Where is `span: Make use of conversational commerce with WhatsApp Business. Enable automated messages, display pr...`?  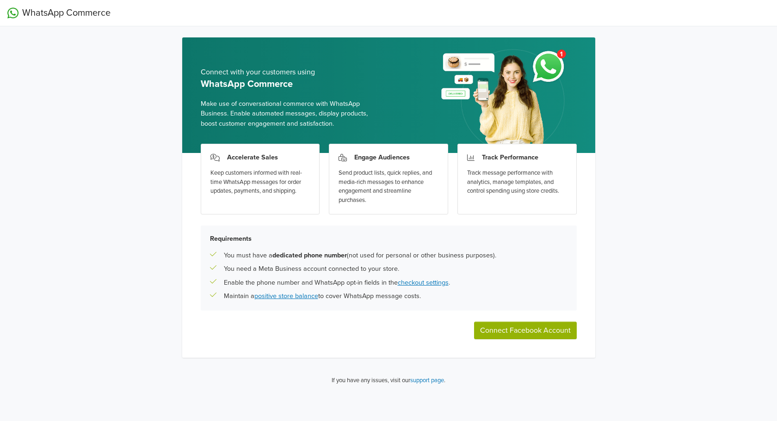 span: Make use of conversational commerce with WhatsApp Business. Enable automated messages, display pr... is located at coordinates (291, 114).